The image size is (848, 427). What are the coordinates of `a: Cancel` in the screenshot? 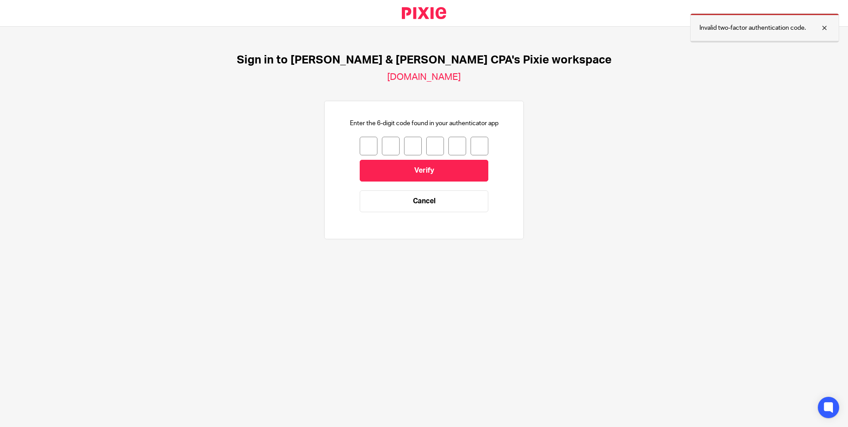 It's located at (424, 201).